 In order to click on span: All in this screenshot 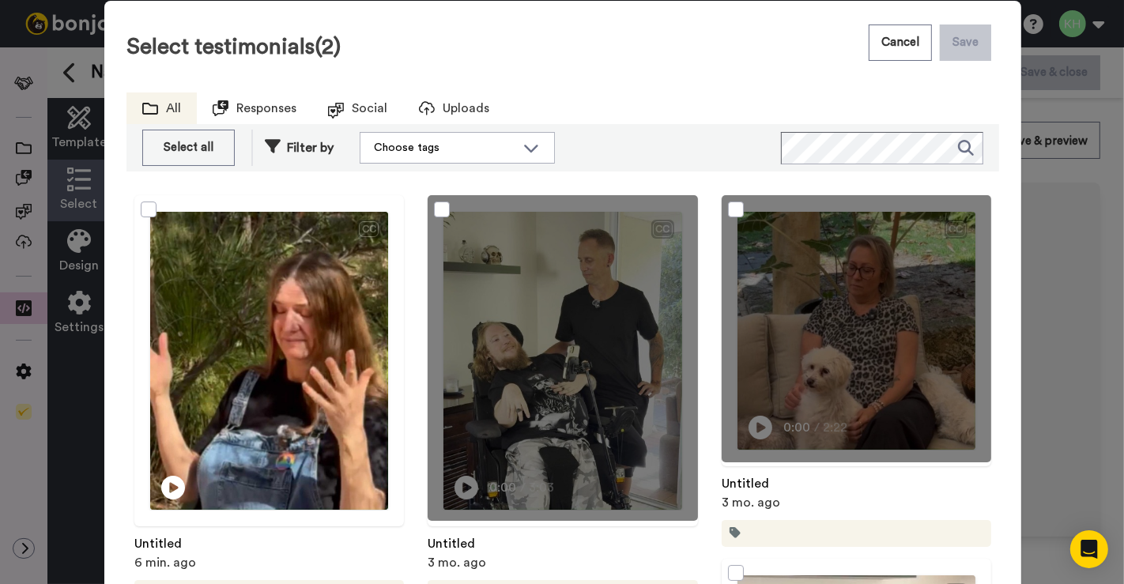, I will do `click(173, 108)`.